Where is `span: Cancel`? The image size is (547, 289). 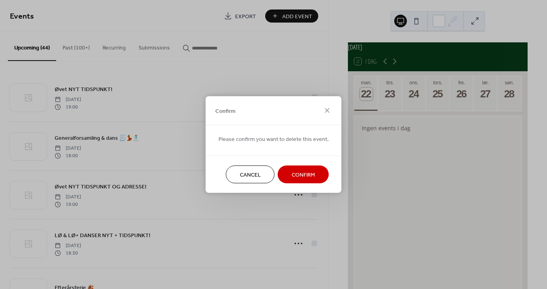
span: Cancel is located at coordinates (250, 175).